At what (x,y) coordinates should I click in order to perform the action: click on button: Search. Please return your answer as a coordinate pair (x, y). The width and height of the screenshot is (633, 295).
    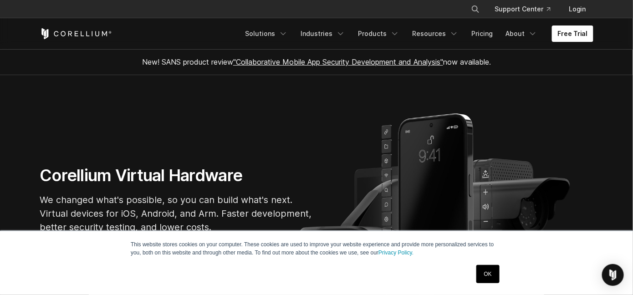
    Looking at the image, I should click on (475, 9).